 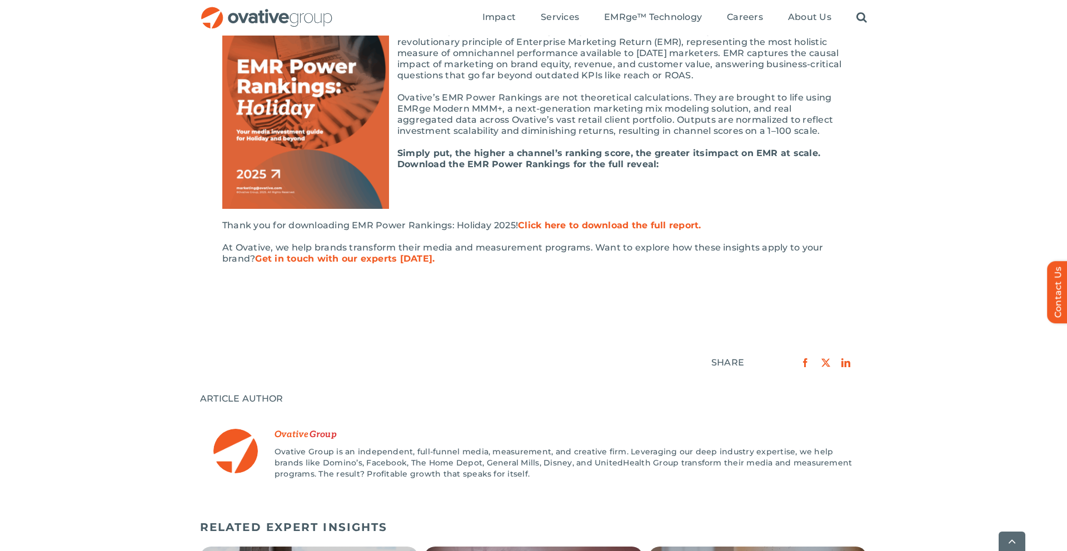 I want to click on a: LinkedIn, so click(x=846, y=363).